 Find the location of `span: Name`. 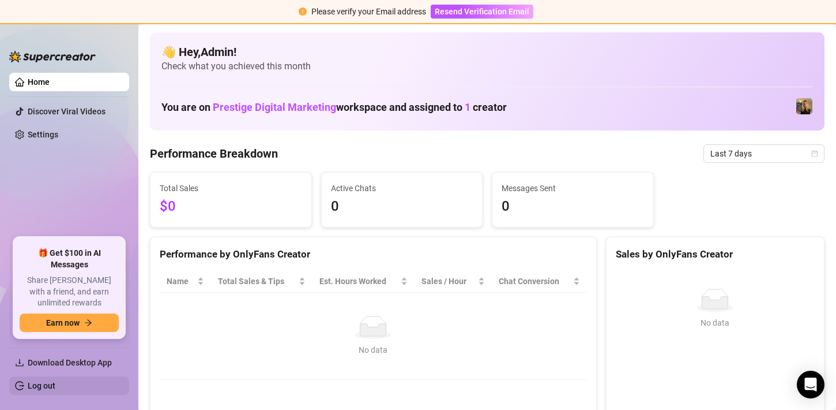

span: Name is located at coordinates (181, 281).